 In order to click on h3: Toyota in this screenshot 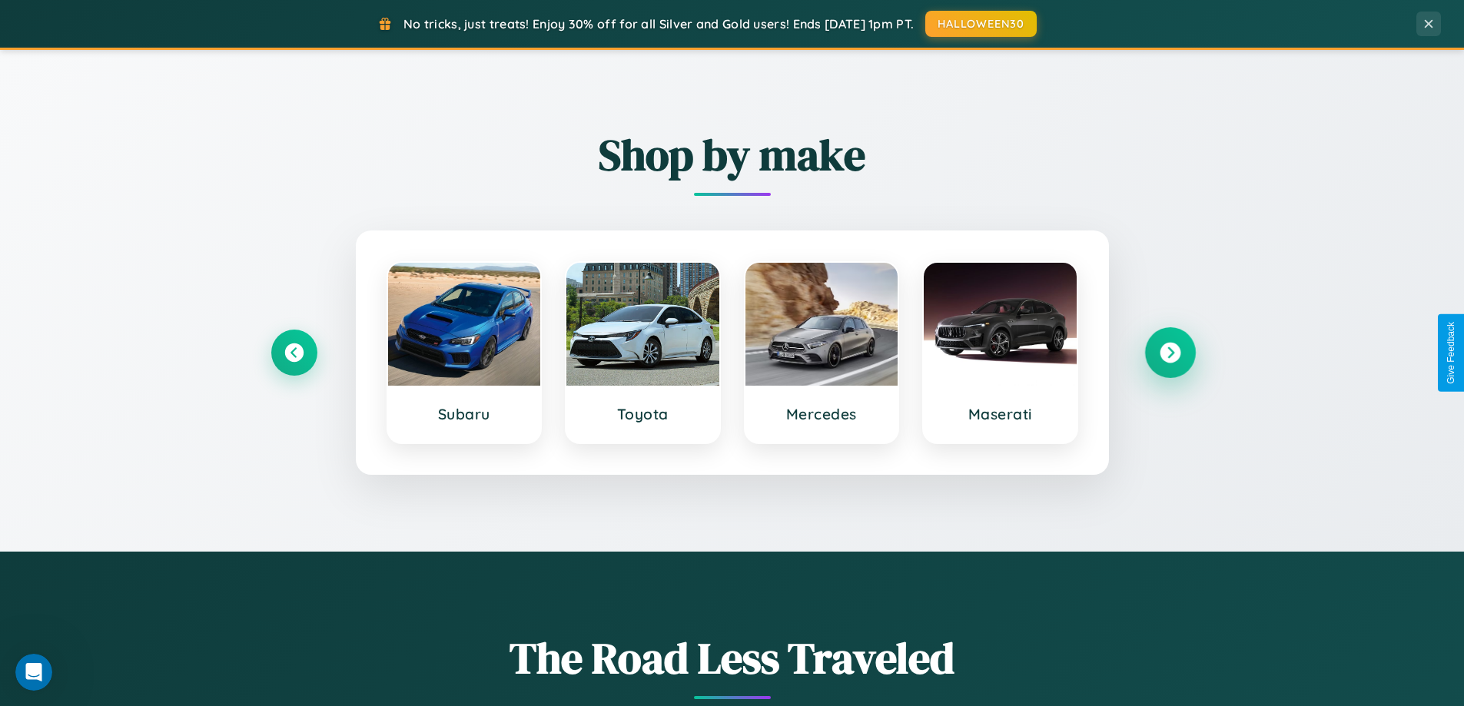, I will do `click(642, 414)`.